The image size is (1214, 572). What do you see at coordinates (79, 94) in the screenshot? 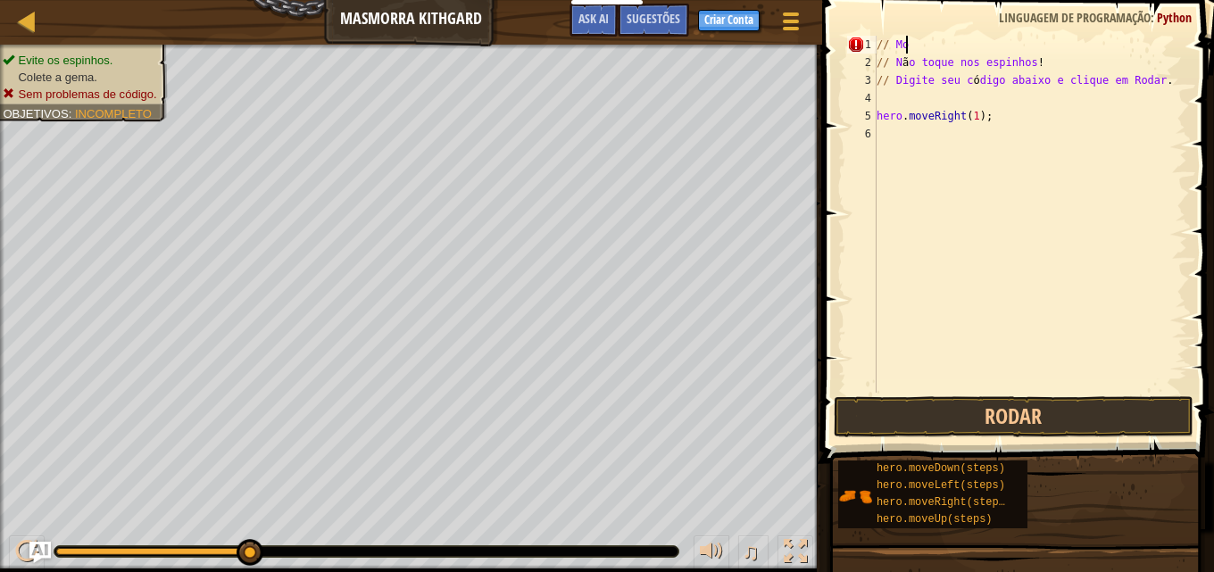
I see `li: Sem problemas de código.` at bounding box center [79, 94].